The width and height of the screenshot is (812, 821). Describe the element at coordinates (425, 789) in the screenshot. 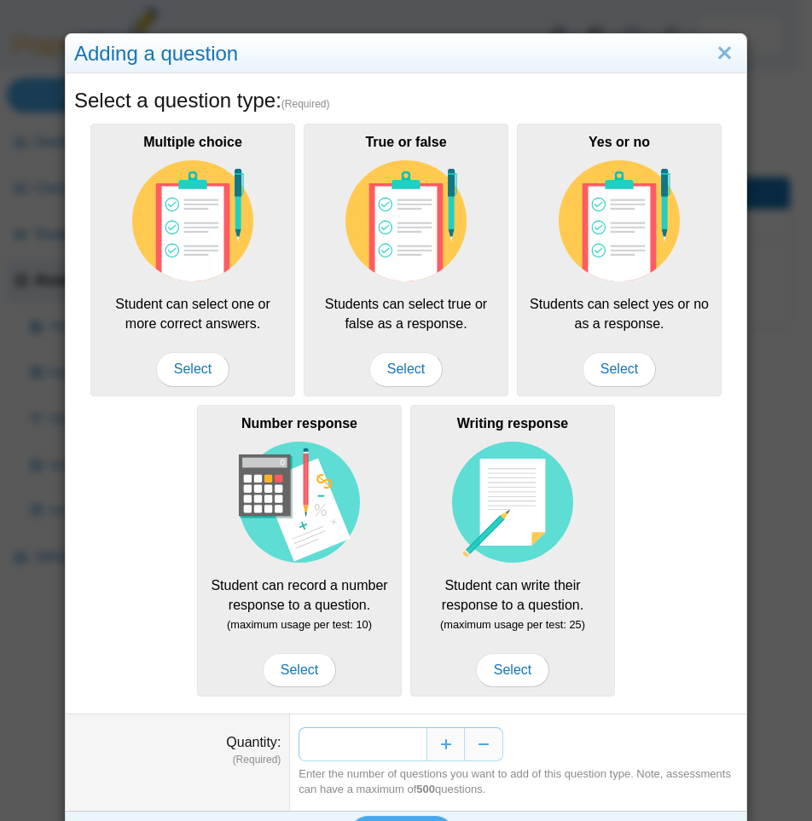

I see `b: 500` at that location.